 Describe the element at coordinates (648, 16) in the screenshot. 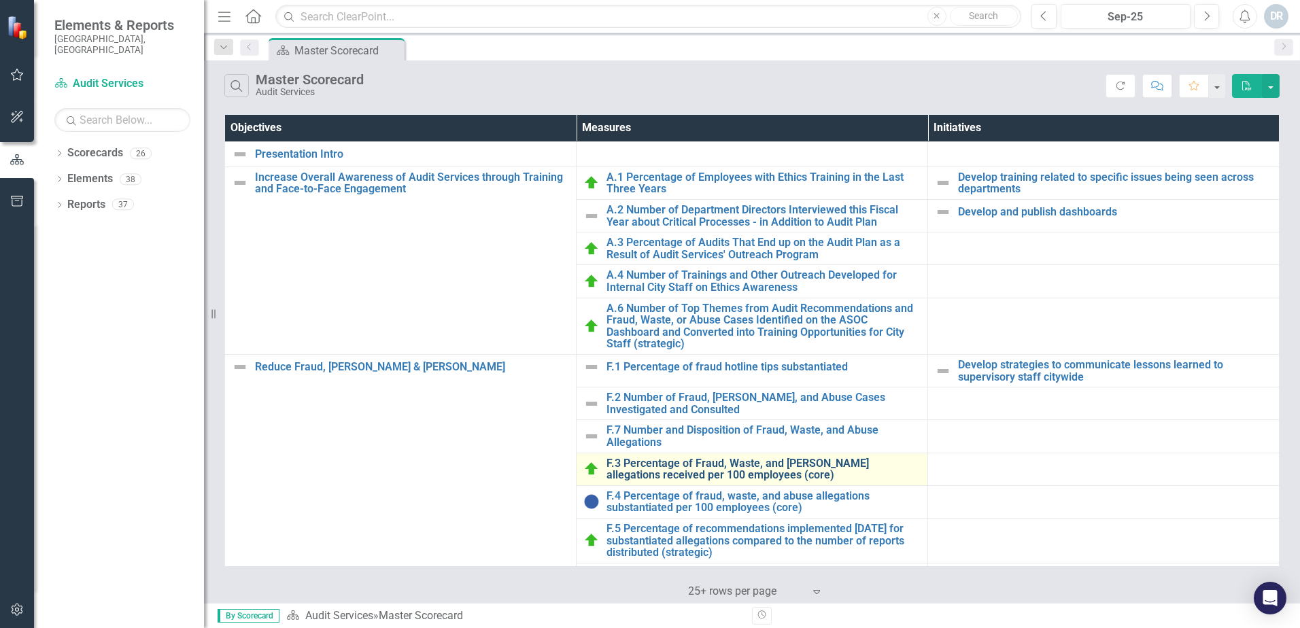

I see `input: Search ClearPoint...` at that location.